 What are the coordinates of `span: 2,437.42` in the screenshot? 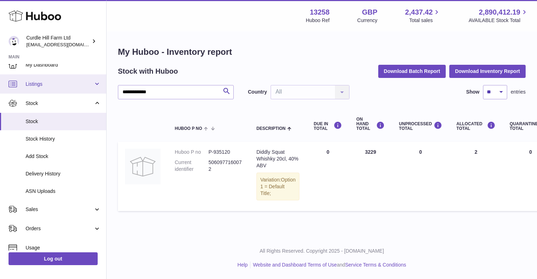 It's located at (419, 12).